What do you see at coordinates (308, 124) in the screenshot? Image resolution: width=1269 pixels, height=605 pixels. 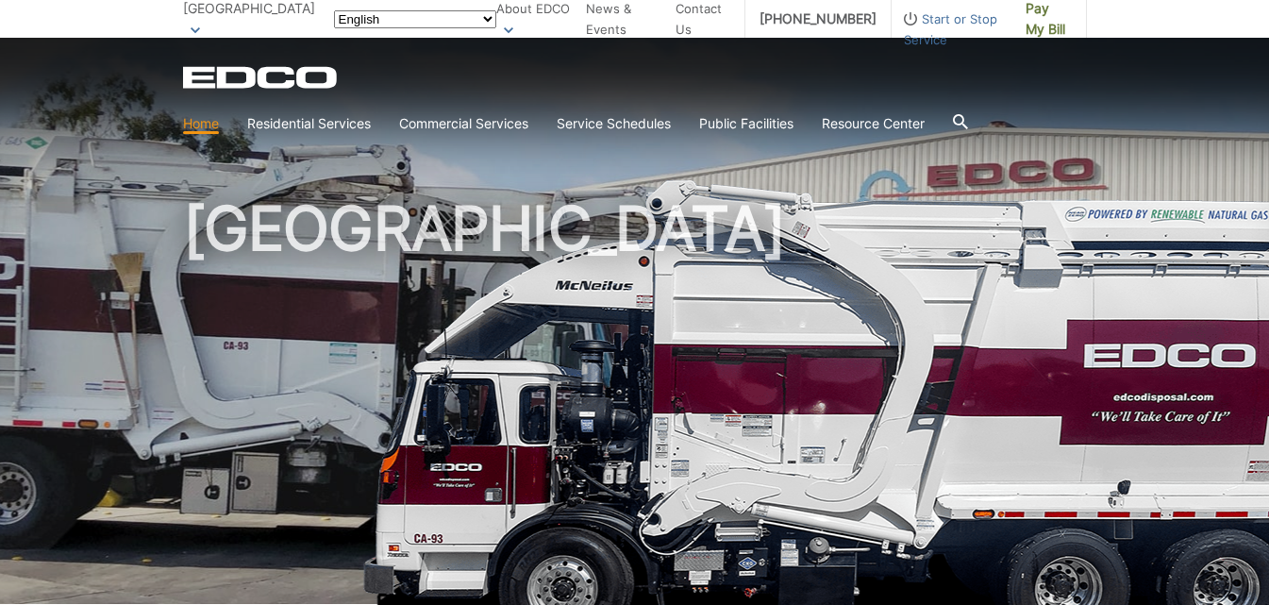 I see `a: Residential Services` at bounding box center [308, 124].